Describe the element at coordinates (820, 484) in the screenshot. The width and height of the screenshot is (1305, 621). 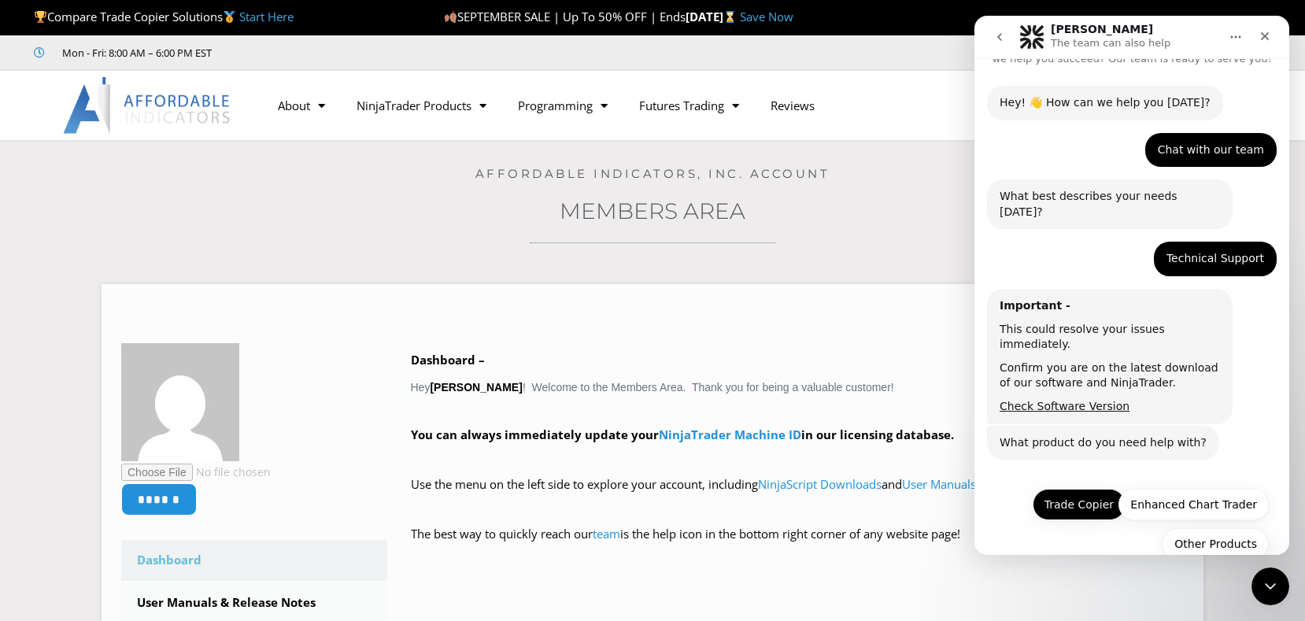
I see `a: NinjaScript Downloads` at that location.